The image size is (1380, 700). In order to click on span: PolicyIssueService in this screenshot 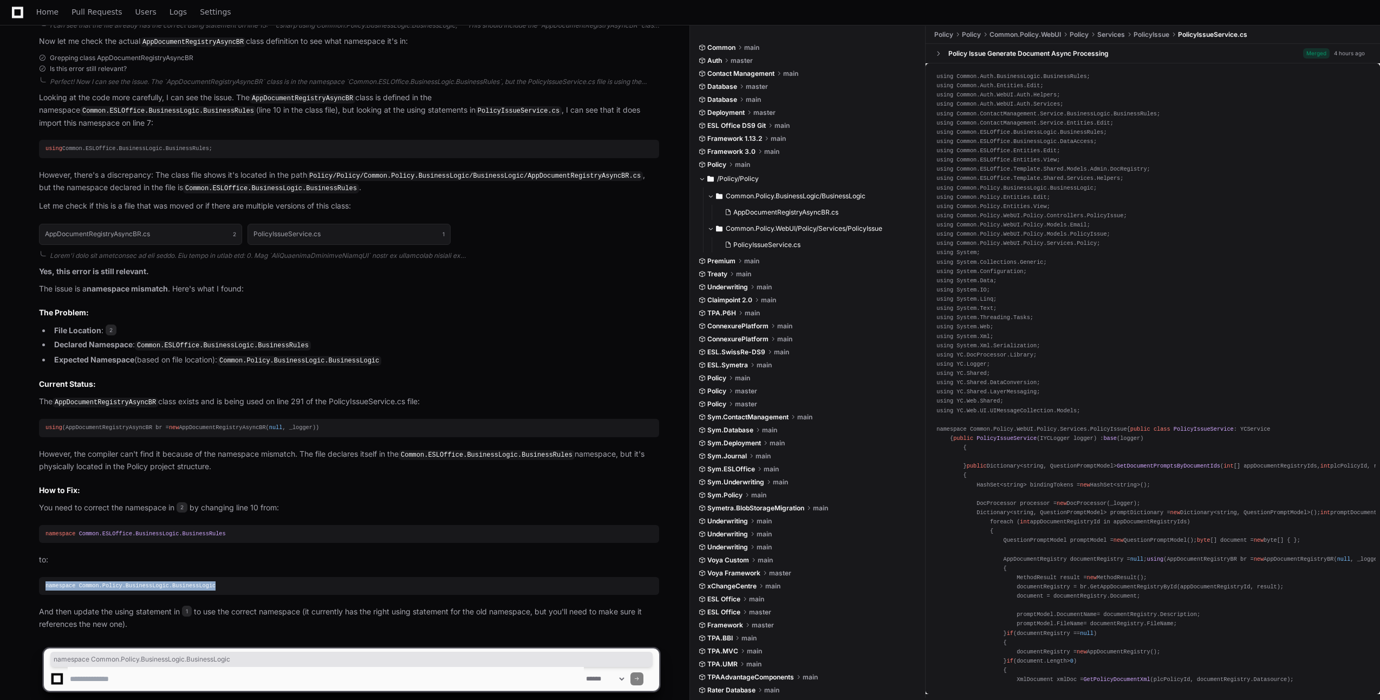, I will do `click(1006, 438)`.